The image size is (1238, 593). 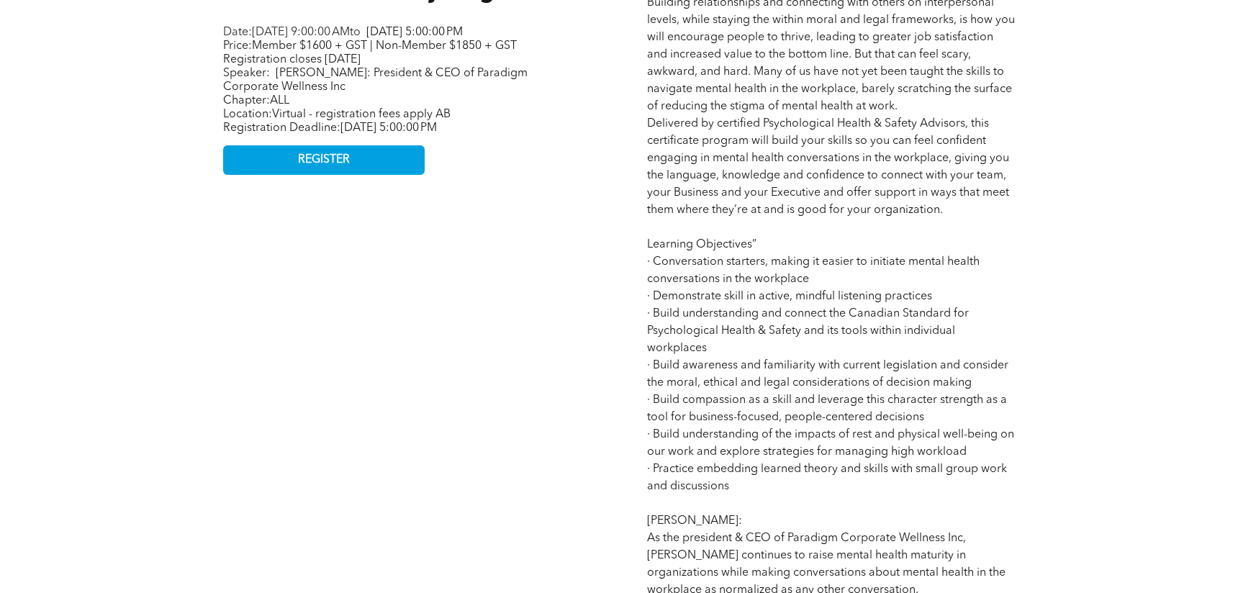 What do you see at coordinates (337, 121) in the screenshot?
I see `span: Location: Registration Deadline:` at bounding box center [337, 121].